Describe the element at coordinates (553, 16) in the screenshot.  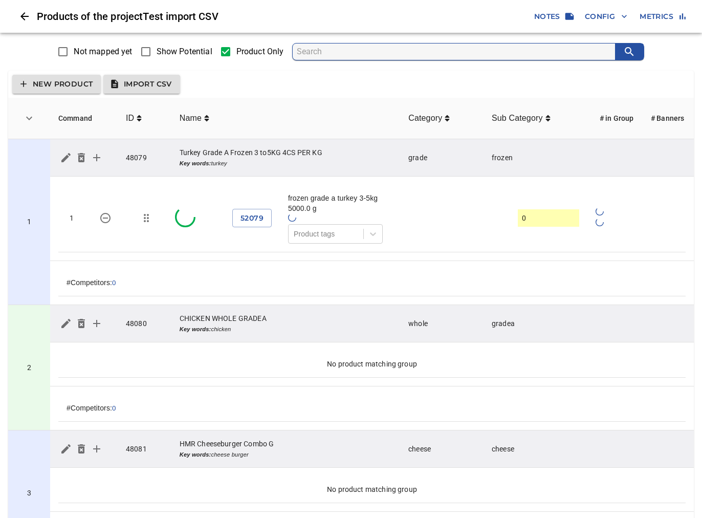
I see `span: Notes` at that location.